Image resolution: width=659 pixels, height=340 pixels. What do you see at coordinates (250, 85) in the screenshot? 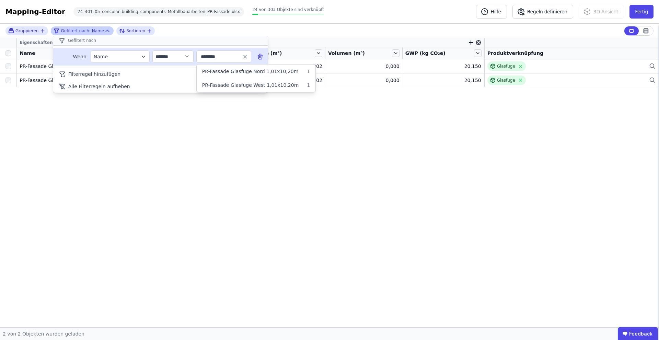
I see `span: PR-Fassade Glasfuge West 1,01x10,20m` at bounding box center [250, 85].